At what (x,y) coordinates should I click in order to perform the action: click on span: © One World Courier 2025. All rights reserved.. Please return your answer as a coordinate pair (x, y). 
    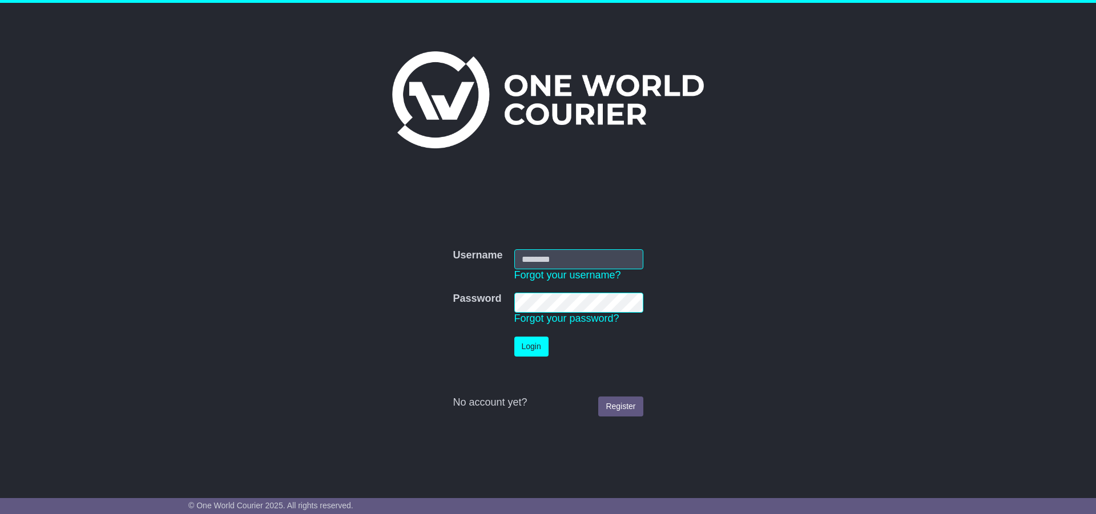
    Looking at the image, I should click on (270, 506).